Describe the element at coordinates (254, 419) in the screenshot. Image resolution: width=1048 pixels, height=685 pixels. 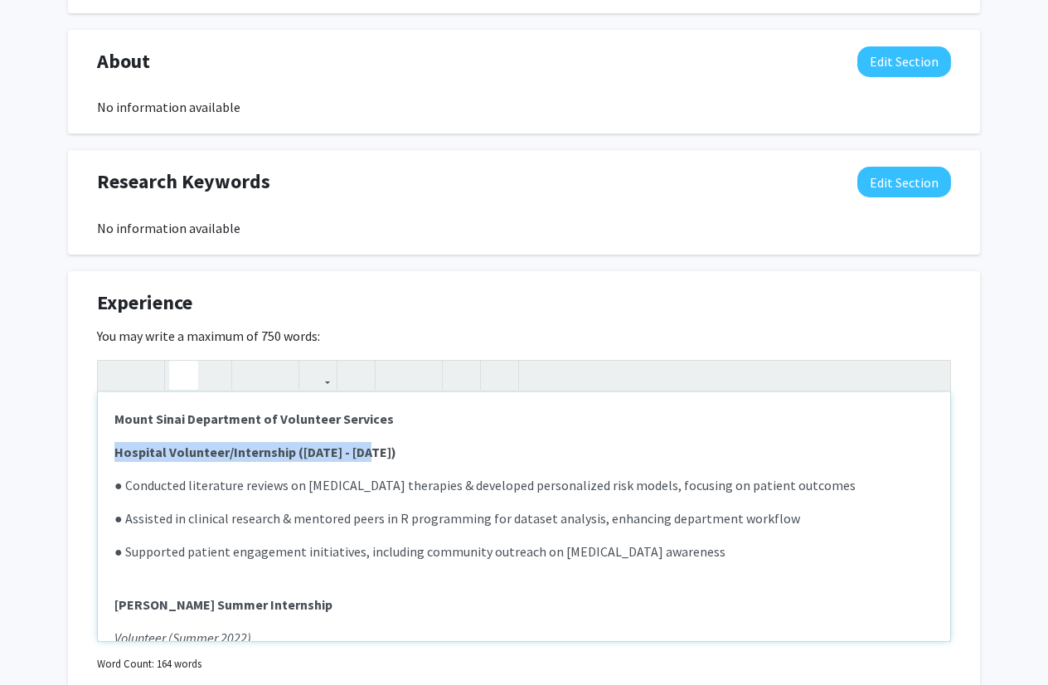
I see `strong: Mount Sinai Department of Volunteer Services` at that location.